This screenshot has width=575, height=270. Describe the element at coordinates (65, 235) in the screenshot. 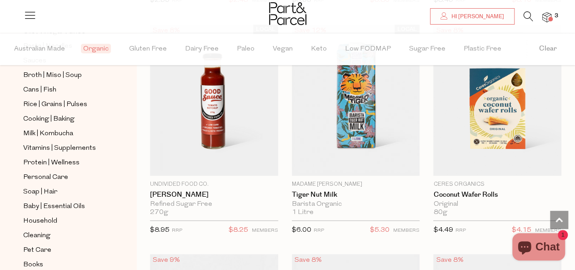

I see `a: Cleaning` at that location.